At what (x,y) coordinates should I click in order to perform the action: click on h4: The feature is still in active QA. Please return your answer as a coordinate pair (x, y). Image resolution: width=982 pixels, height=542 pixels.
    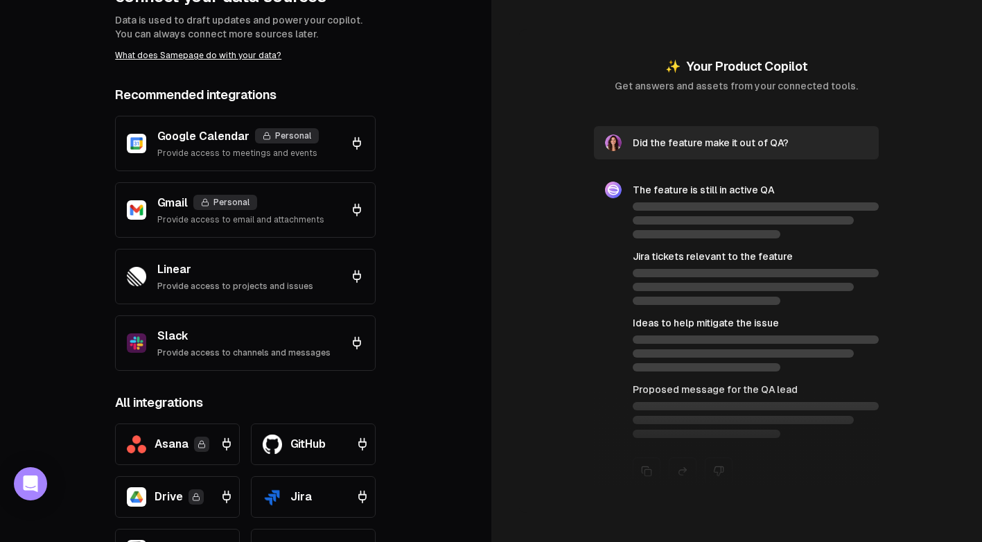
    Looking at the image, I should click on (756, 190).